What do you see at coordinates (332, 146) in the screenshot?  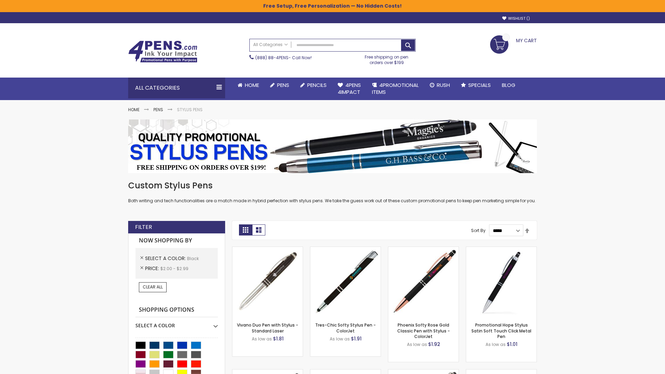 I see `img: Stylus Pens` at bounding box center [332, 146].